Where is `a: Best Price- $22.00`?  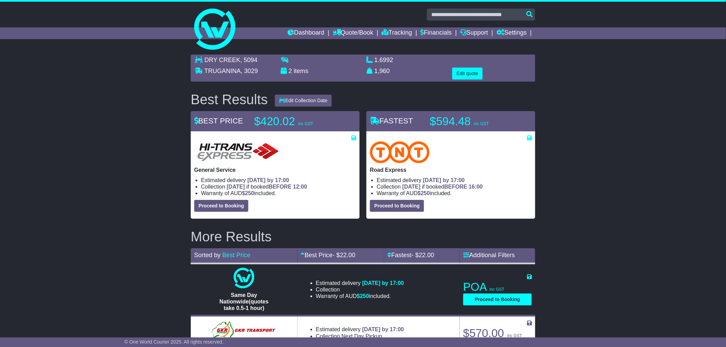
a: Best Price- $22.00 is located at coordinates (328, 255).